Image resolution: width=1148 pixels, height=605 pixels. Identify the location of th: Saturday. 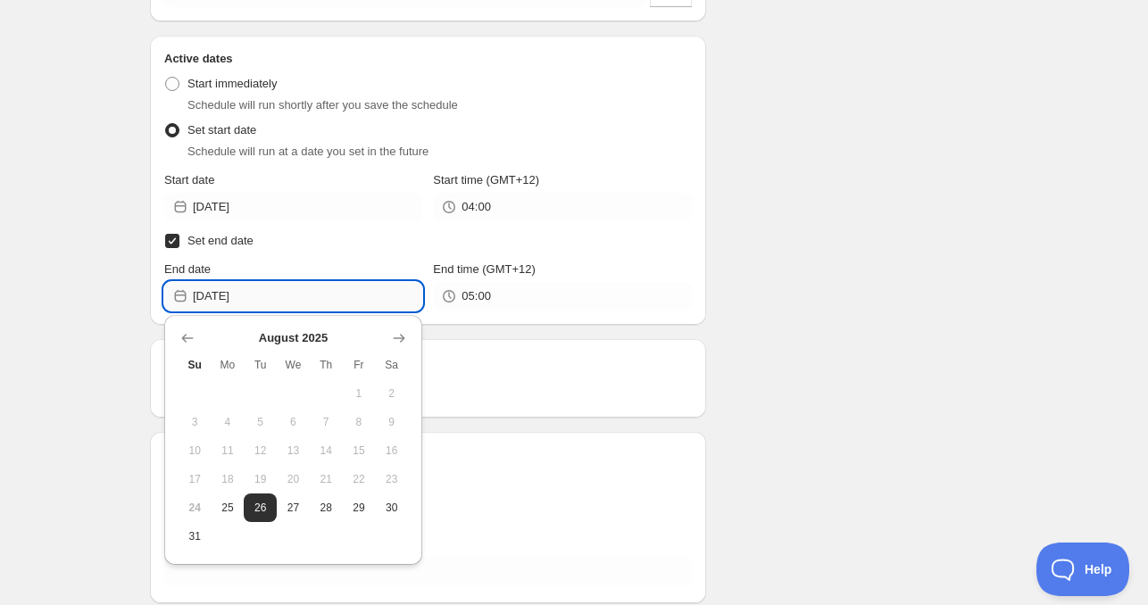
(391, 365).